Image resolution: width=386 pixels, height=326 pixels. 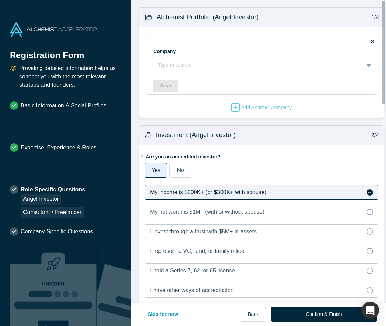 What do you see at coordinates (58, 148) in the screenshot?
I see `p: Expertise, Experience & Roles` at bounding box center [58, 148].